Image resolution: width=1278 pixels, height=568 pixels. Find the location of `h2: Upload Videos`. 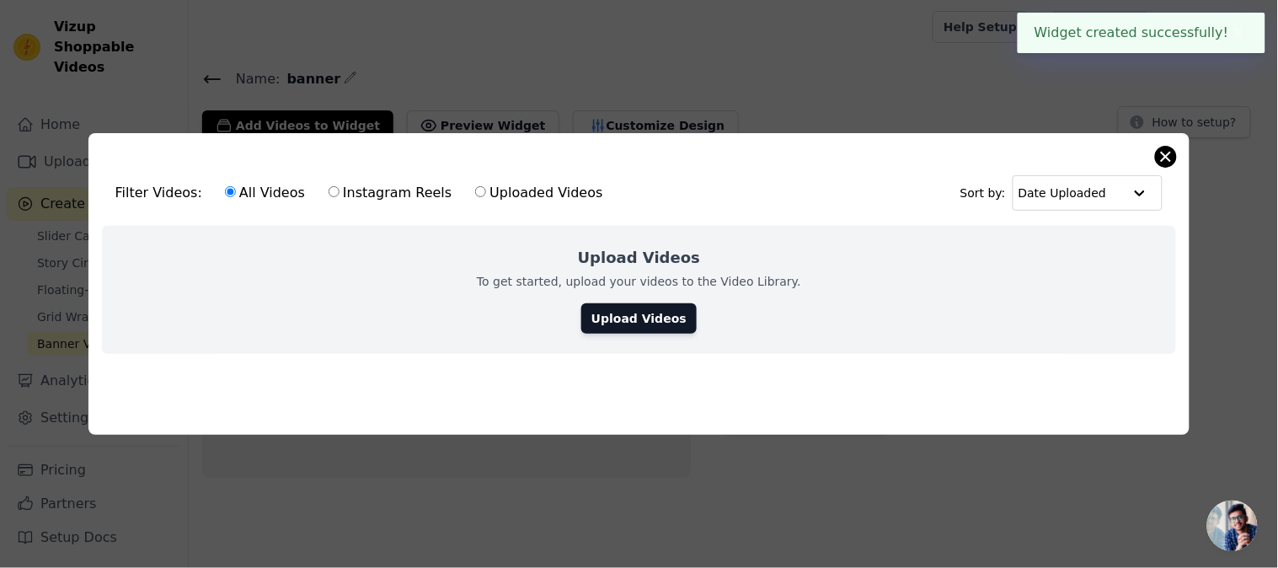

h2: Upload Videos is located at coordinates (639, 258).